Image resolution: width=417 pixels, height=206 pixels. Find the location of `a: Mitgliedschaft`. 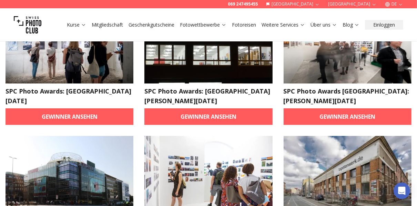

a: Mitgliedschaft is located at coordinates (107, 25).